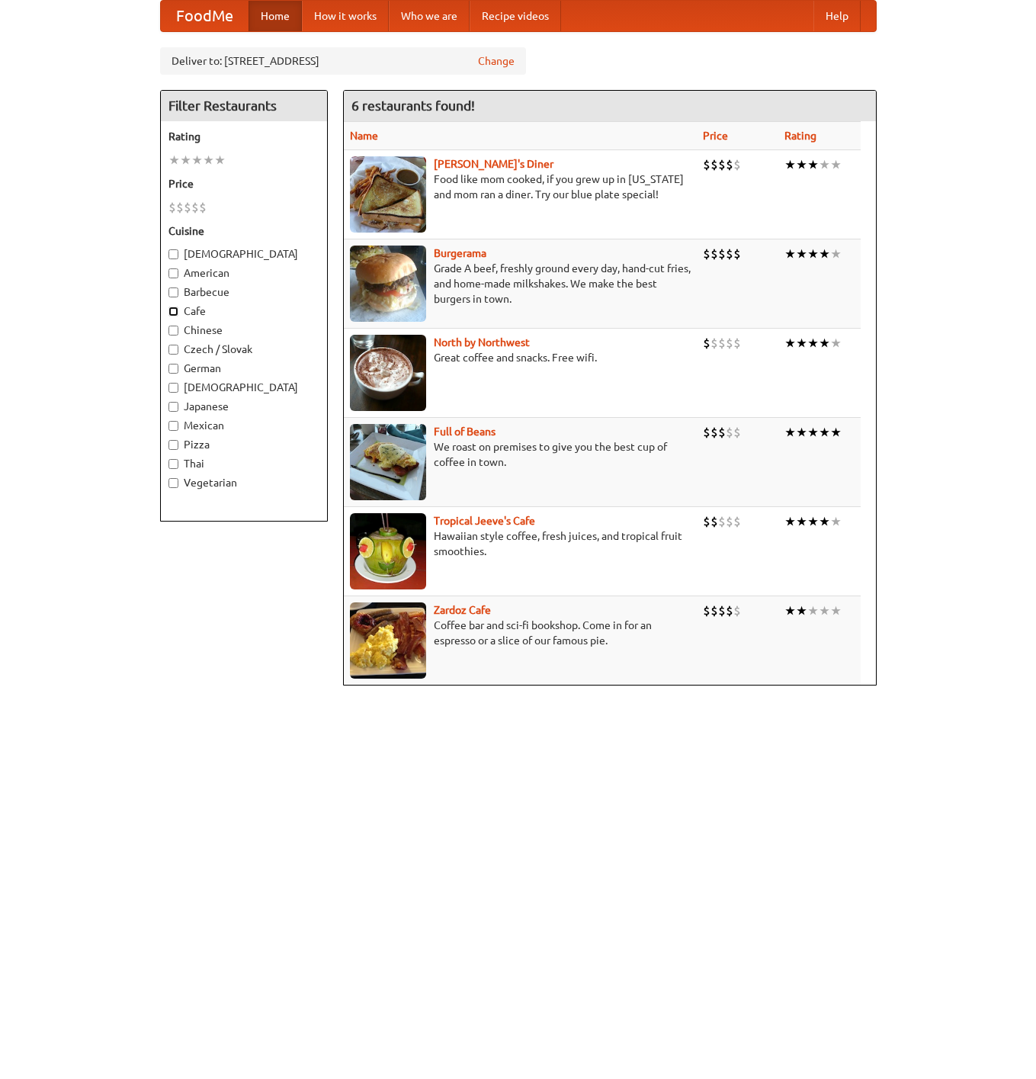 The image size is (1036, 1079). Describe the element at coordinates (520, 284) in the screenshot. I see `p: Grade A beef, freshly ground every day, hand-cut fries, and home-made milkshakes. We make the bes...` at that location.